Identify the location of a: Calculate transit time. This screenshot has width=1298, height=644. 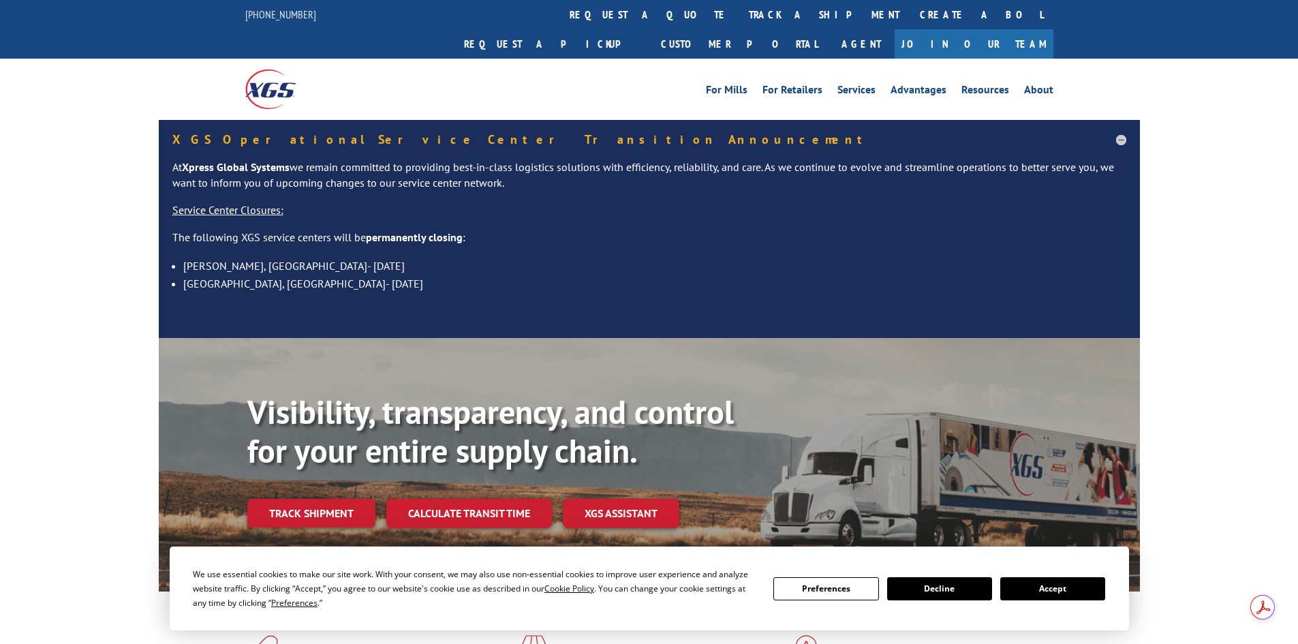
(469, 513).